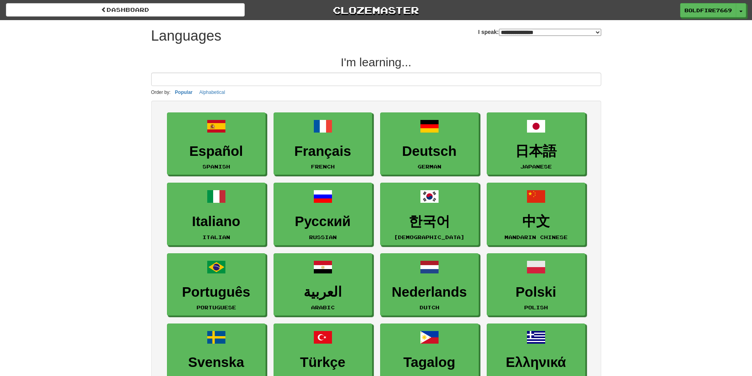 This screenshot has width=752, height=376. What do you see at coordinates (429, 144) in the screenshot?
I see `a: DeutschGerman` at bounding box center [429, 144].